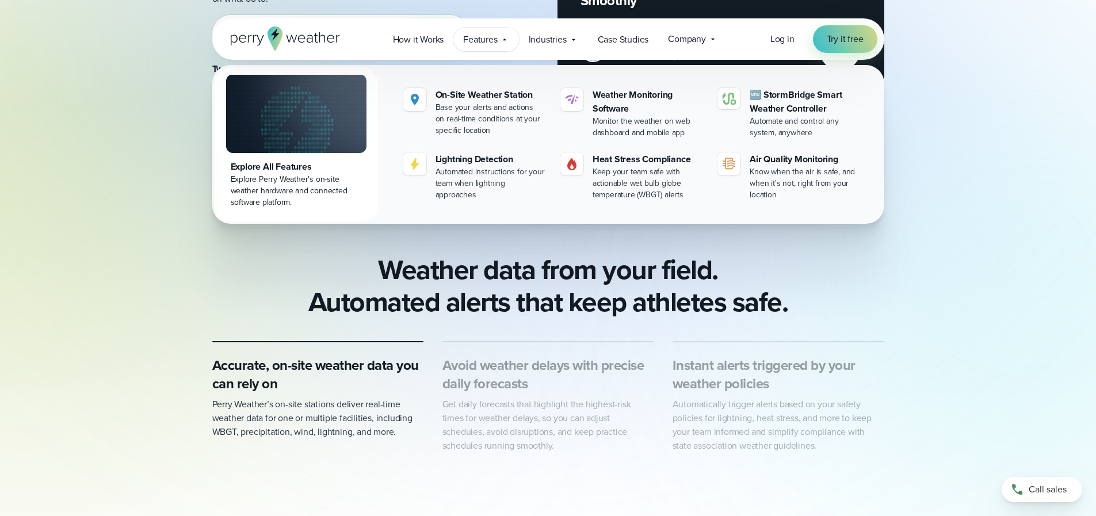 The image size is (1096, 516). Describe the element at coordinates (805, 127) in the screenshot. I see `div: Automate and control any system, anywhere` at that location.